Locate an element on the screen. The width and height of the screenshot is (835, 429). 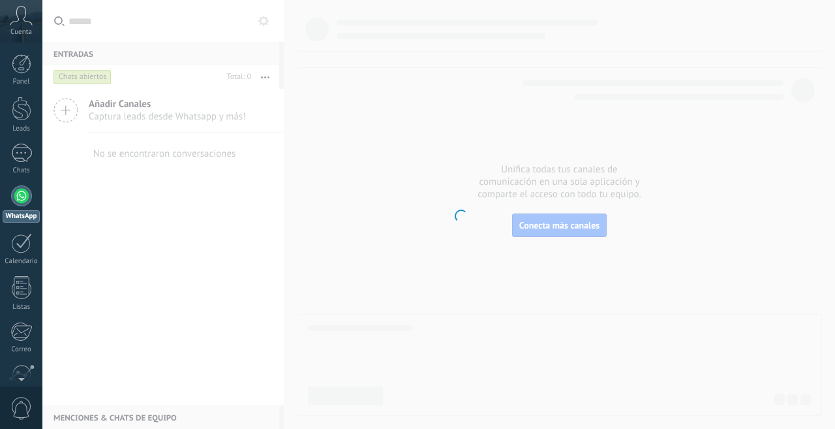
div: Leads is located at coordinates (22, 129).